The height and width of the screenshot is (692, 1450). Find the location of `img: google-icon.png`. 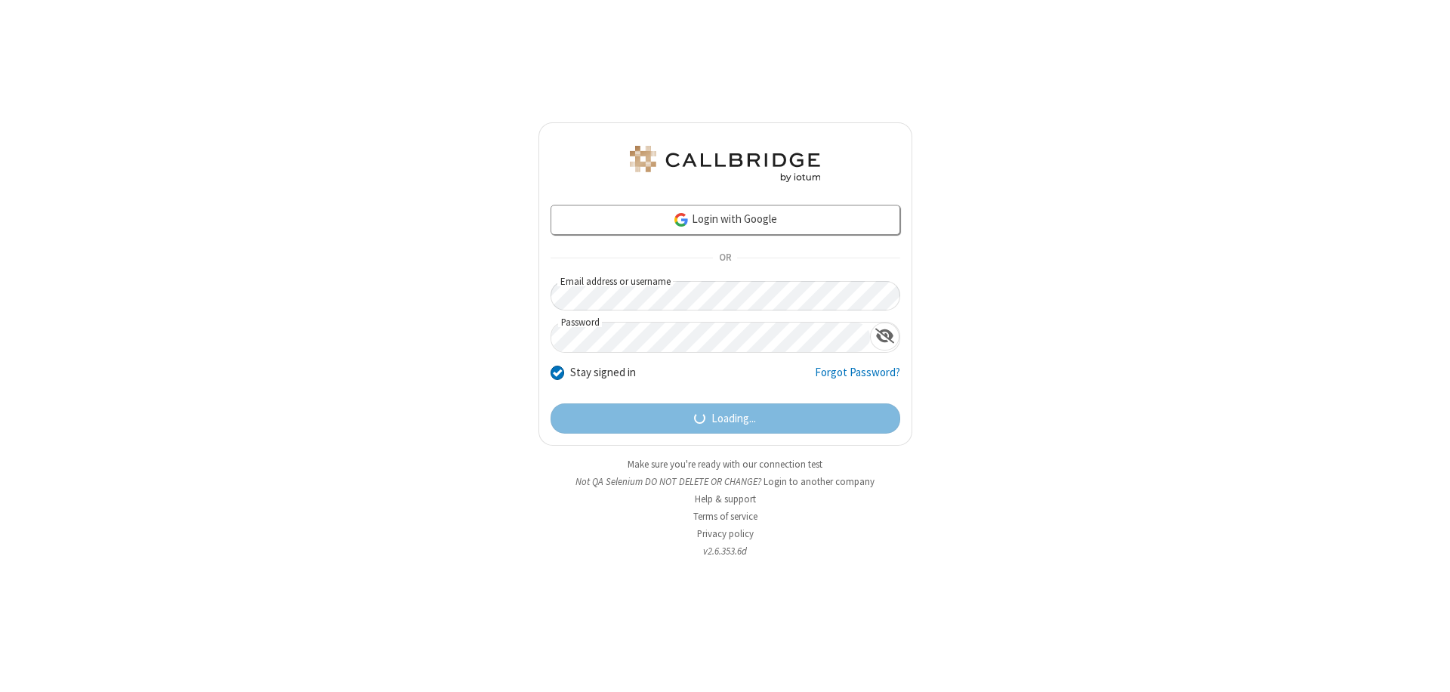

img: google-icon.png is located at coordinates (681, 220).